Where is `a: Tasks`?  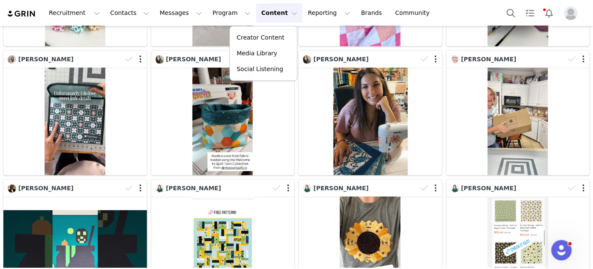 a: Tasks is located at coordinates (530, 13).